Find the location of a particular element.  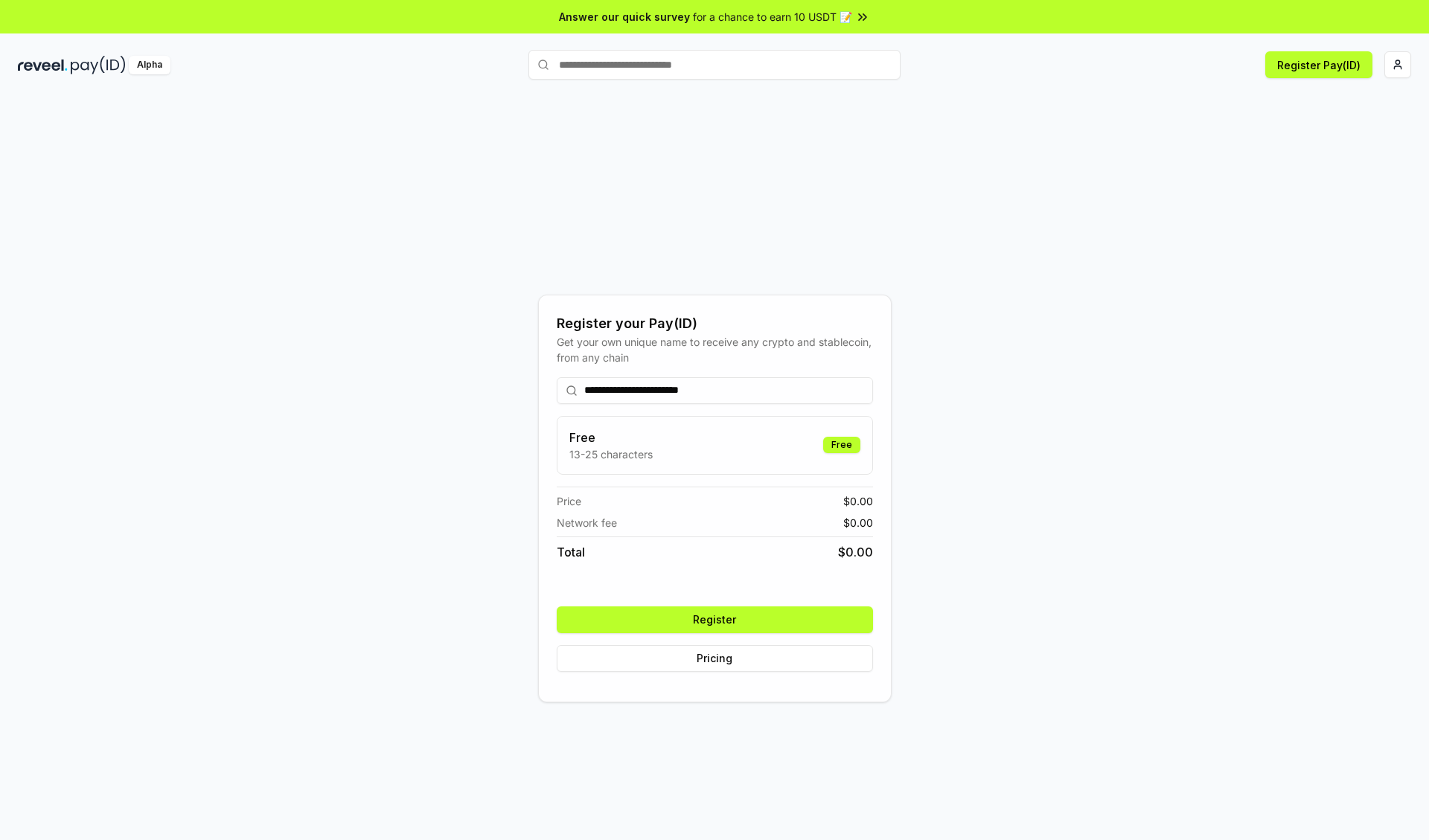

button: Register is located at coordinates (714, 620).